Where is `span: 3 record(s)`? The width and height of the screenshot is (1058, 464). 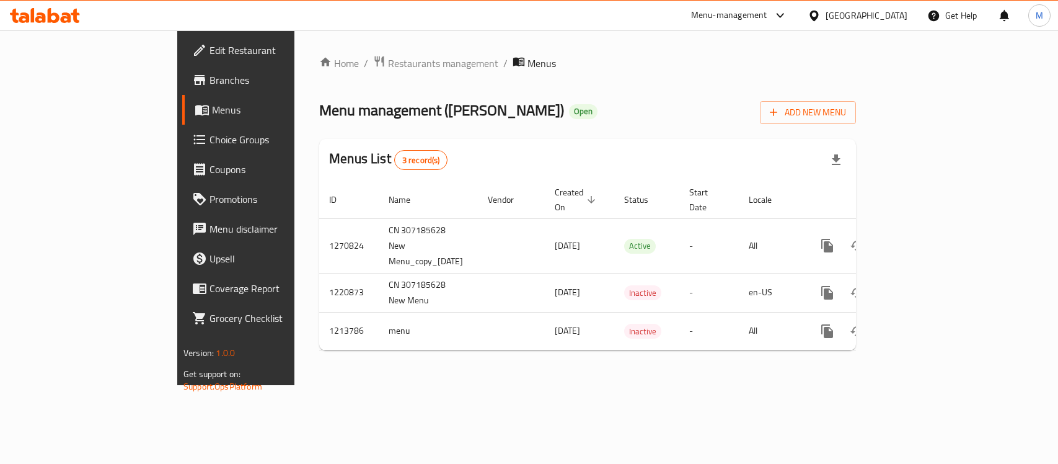 span: 3 record(s) is located at coordinates (421, 160).